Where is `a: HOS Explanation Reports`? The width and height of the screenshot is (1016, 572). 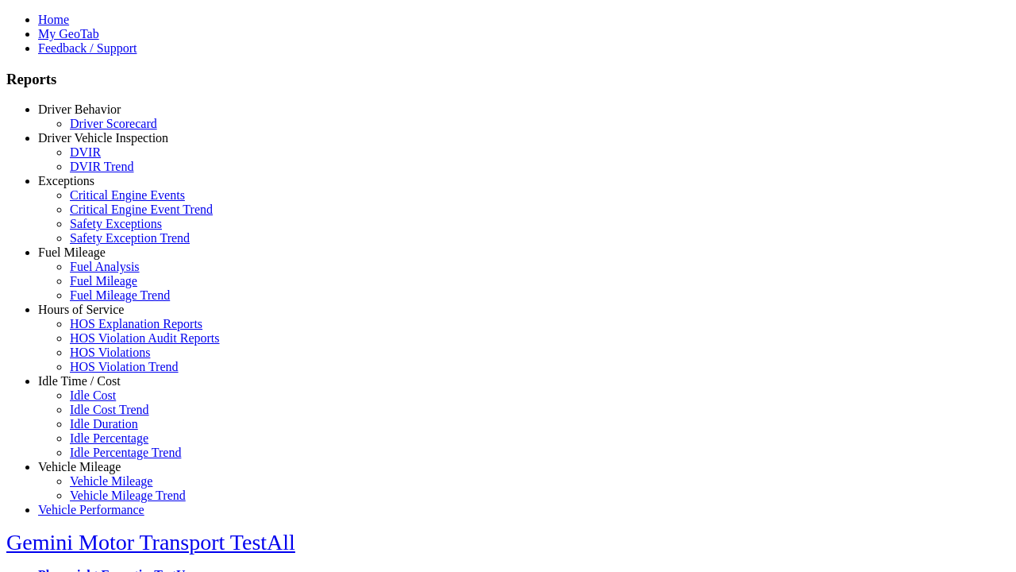
a: HOS Explanation Reports is located at coordinates (136, 323).